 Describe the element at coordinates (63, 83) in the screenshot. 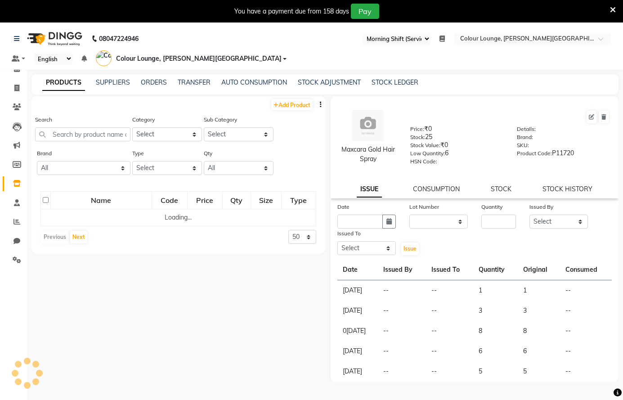

I see `a: PRODUCTS` at that location.